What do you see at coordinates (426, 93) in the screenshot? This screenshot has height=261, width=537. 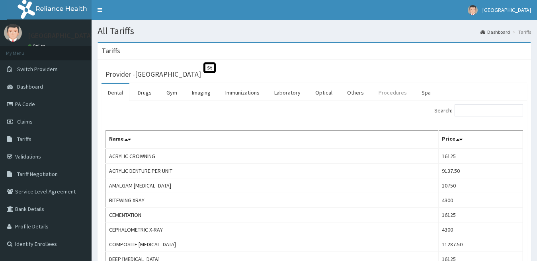 I see `a: Spa` at bounding box center [426, 93].